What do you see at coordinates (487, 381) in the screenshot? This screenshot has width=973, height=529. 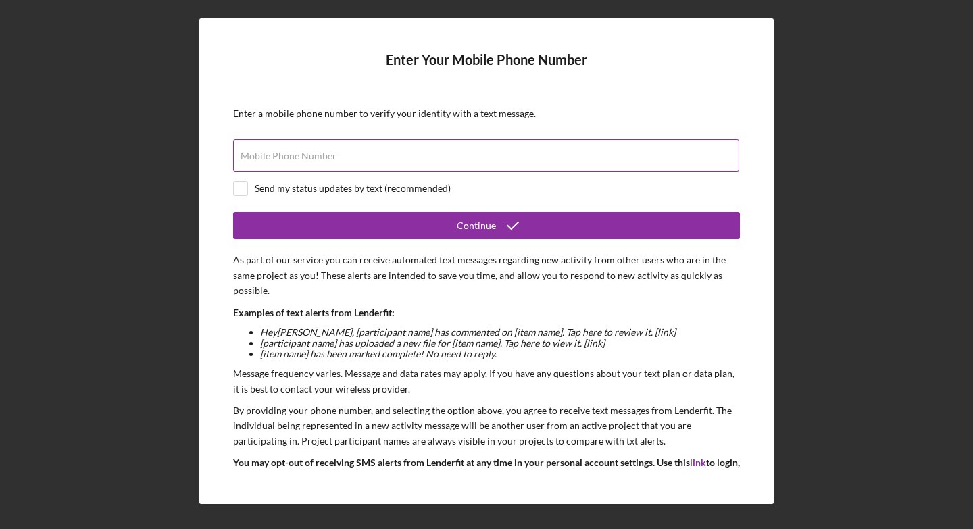 I see `p: Message frequency varies. Message and data rates may apply. If you have any questions about your ...` at bounding box center [487, 381].